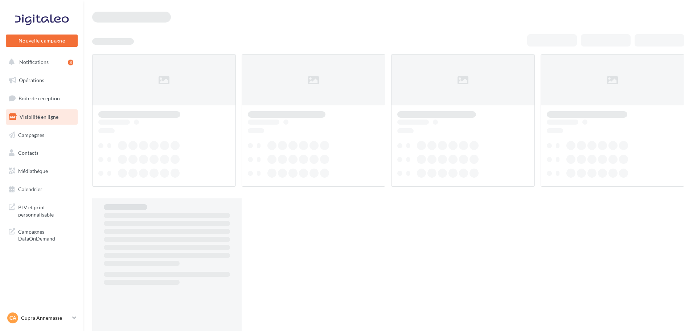 This screenshot has height=331, width=693. What do you see at coordinates (42, 171) in the screenshot?
I see `a: Médiathèque` at bounding box center [42, 171].